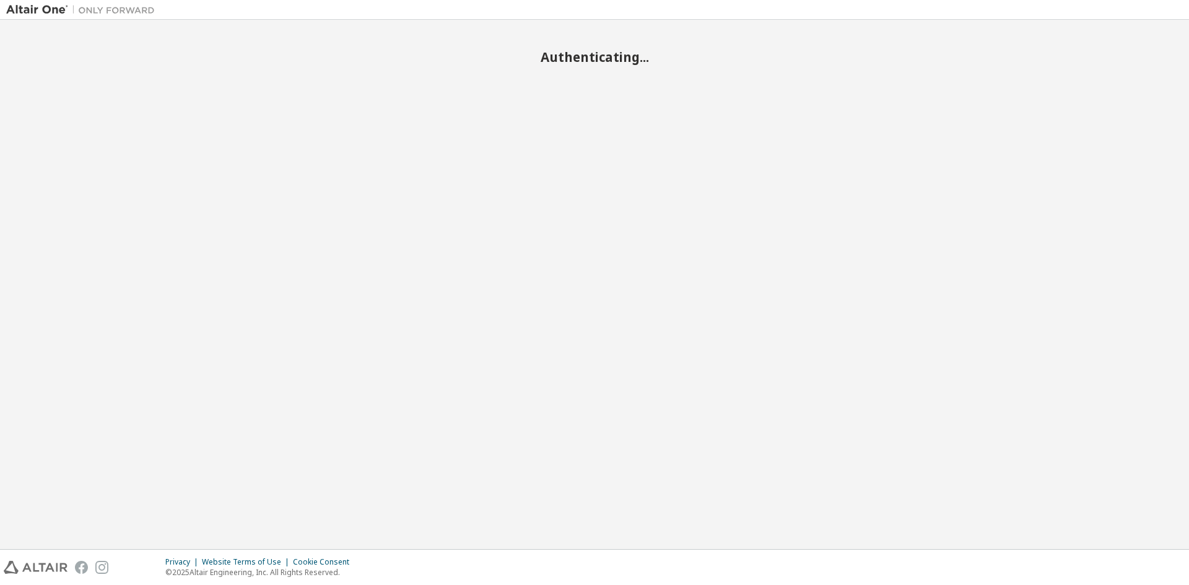 The height and width of the screenshot is (585, 1189). I want to click on h2: Authenticating..., so click(595, 57).